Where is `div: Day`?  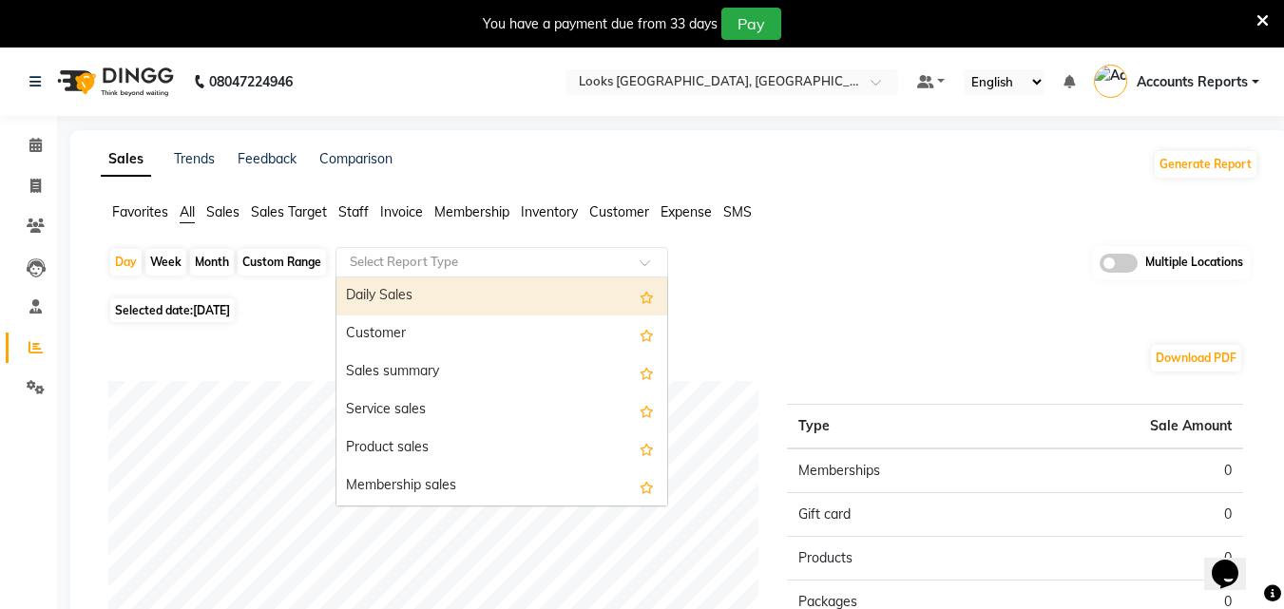 div: Day is located at coordinates (125, 262).